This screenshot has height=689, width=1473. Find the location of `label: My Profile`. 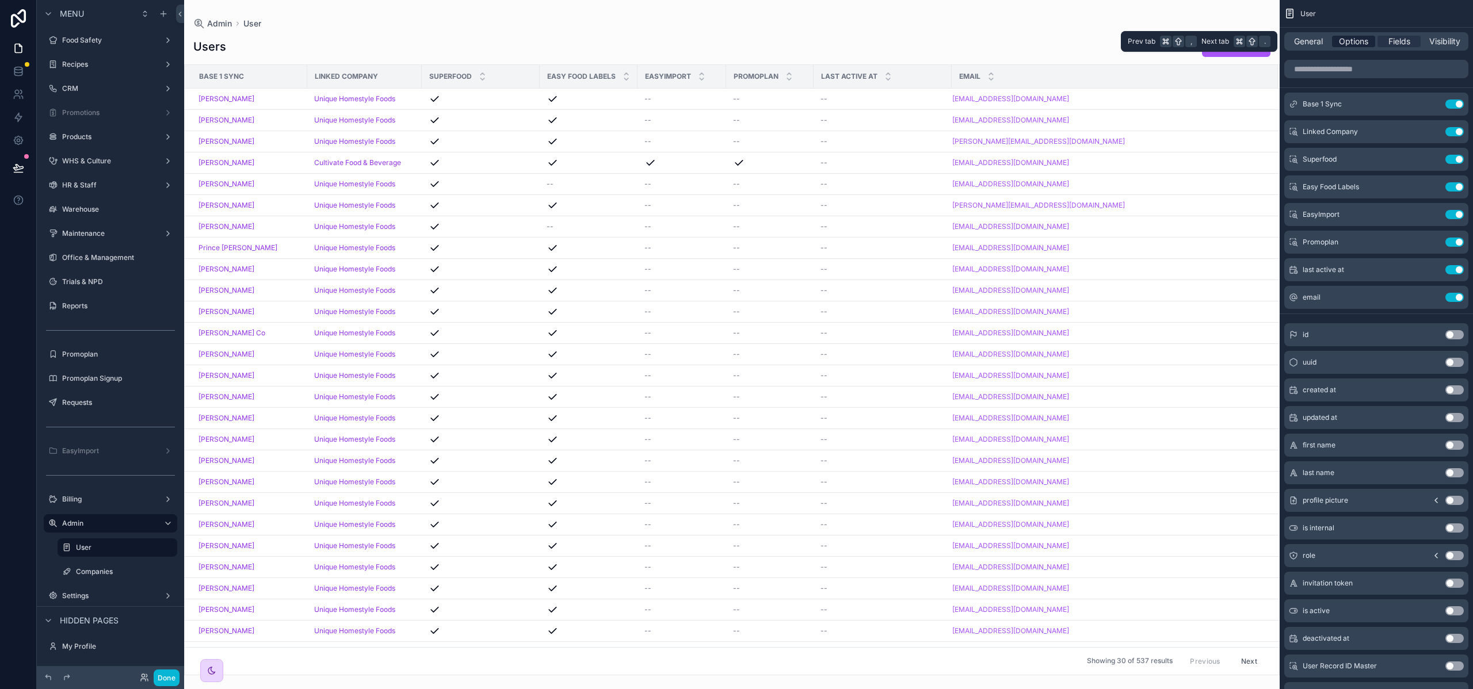

label: My Profile is located at coordinates (118, 647).